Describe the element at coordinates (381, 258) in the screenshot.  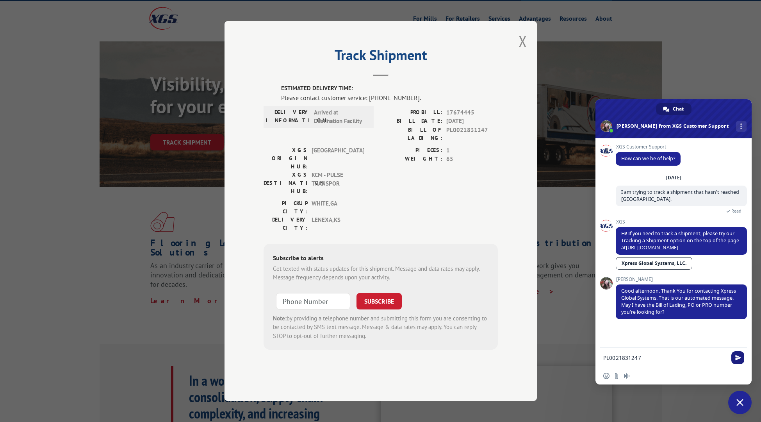
I see `div: Subscribe to alerts` at that location.